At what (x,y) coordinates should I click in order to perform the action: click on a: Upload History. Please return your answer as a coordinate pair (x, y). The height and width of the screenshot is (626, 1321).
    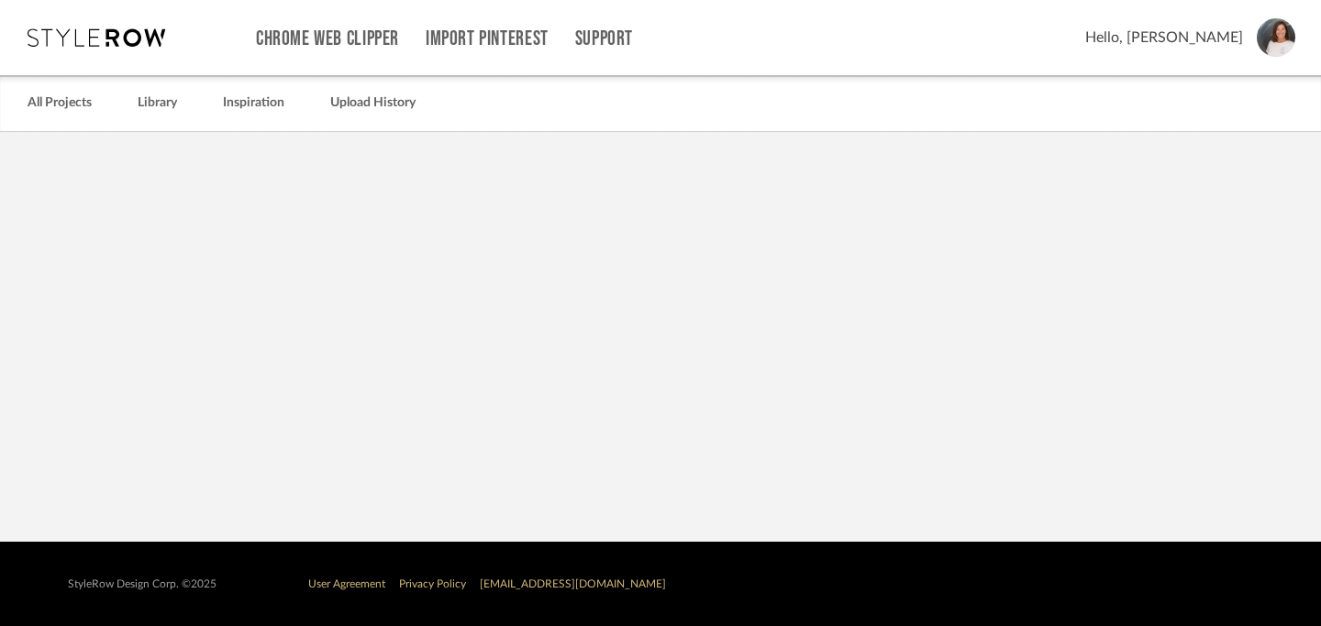
    Looking at the image, I should click on (372, 103).